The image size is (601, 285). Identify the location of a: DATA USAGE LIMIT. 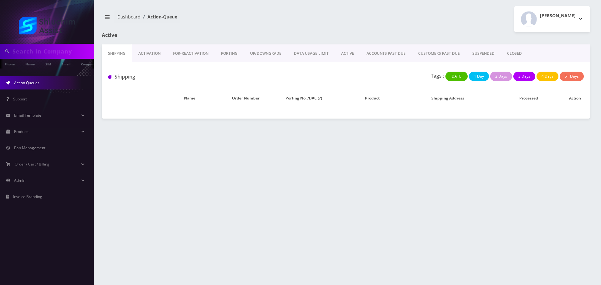
(311, 53).